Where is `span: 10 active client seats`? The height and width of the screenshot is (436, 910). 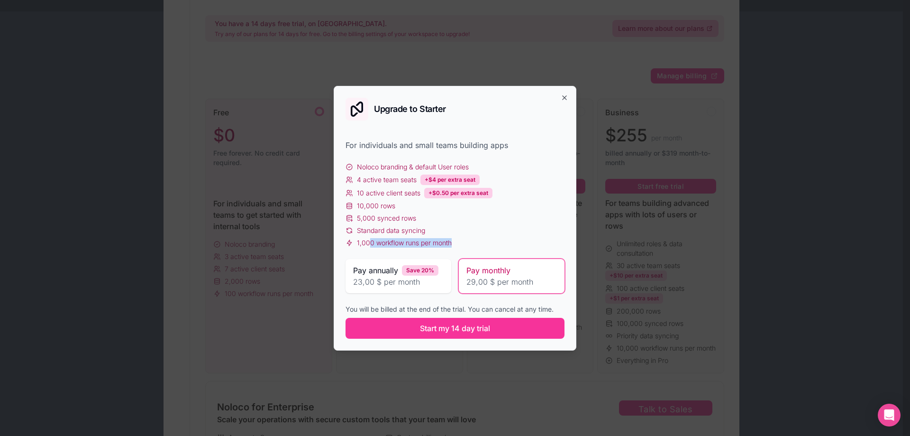 span: 10 active client seats is located at coordinates (389, 193).